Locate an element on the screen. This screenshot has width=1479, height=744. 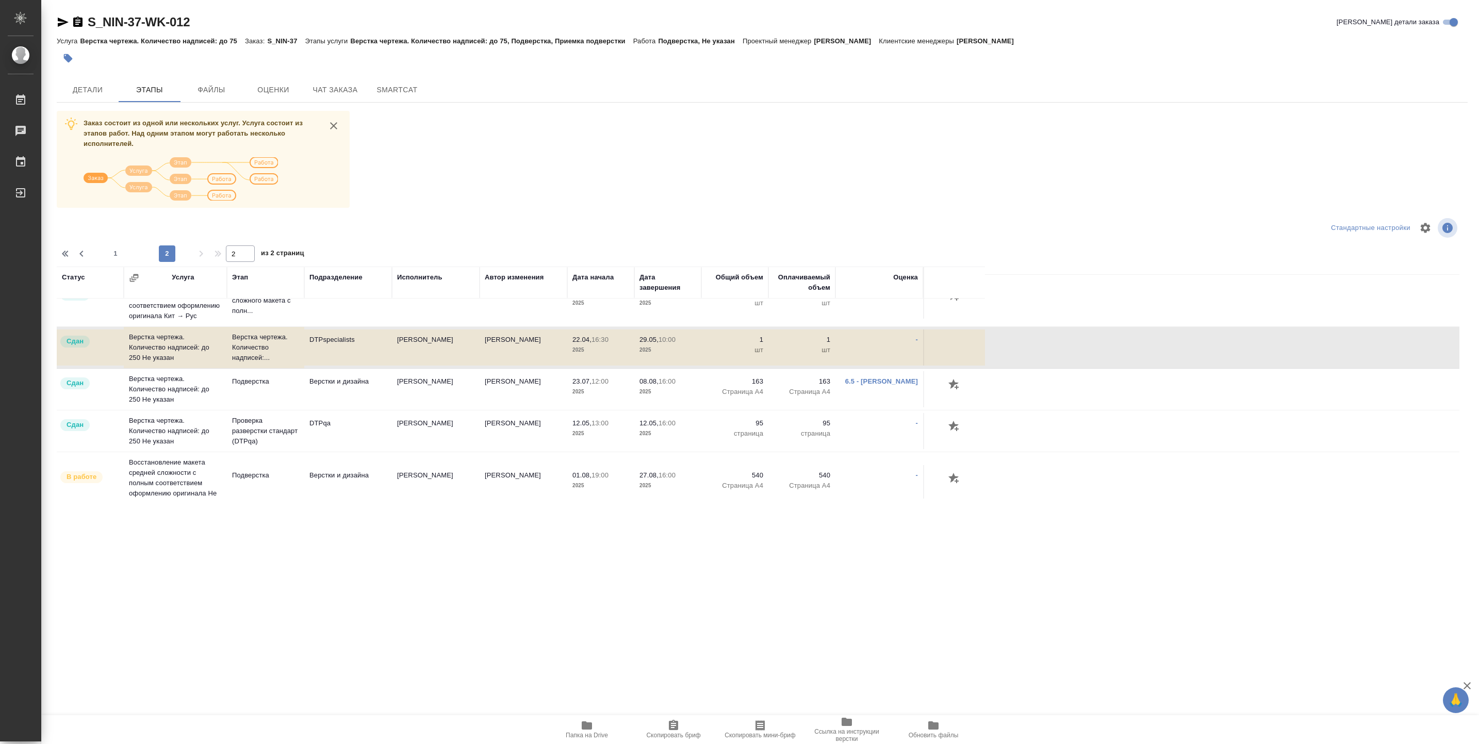
button: Скопировать ссылку для ЯМессенджера is located at coordinates (63, 22).